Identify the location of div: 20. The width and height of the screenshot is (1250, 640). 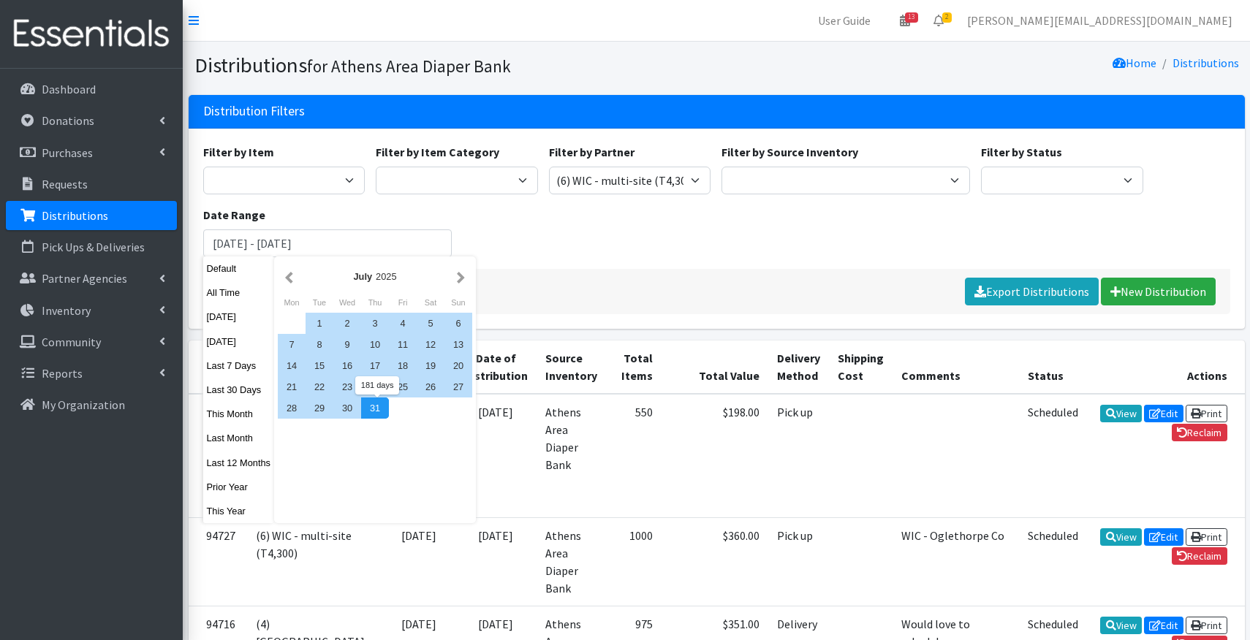
(458, 366).